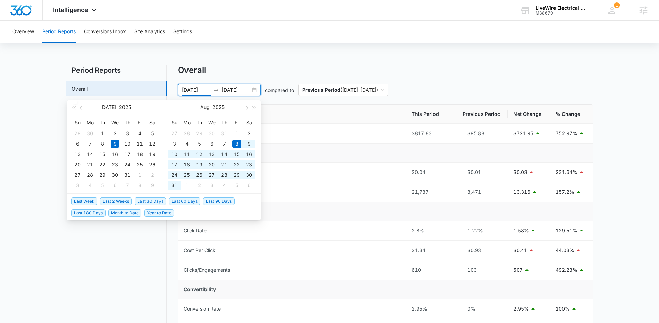 The width and height of the screenshot is (659, 323). Describe the element at coordinates (431, 192) in the screenshot. I see `div: 21,787` at that location.